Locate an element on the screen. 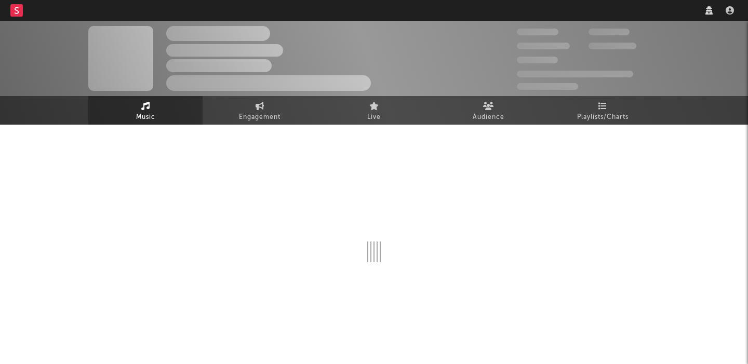 This screenshot has height=364, width=748. a: Live is located at coordinates (374, 110).